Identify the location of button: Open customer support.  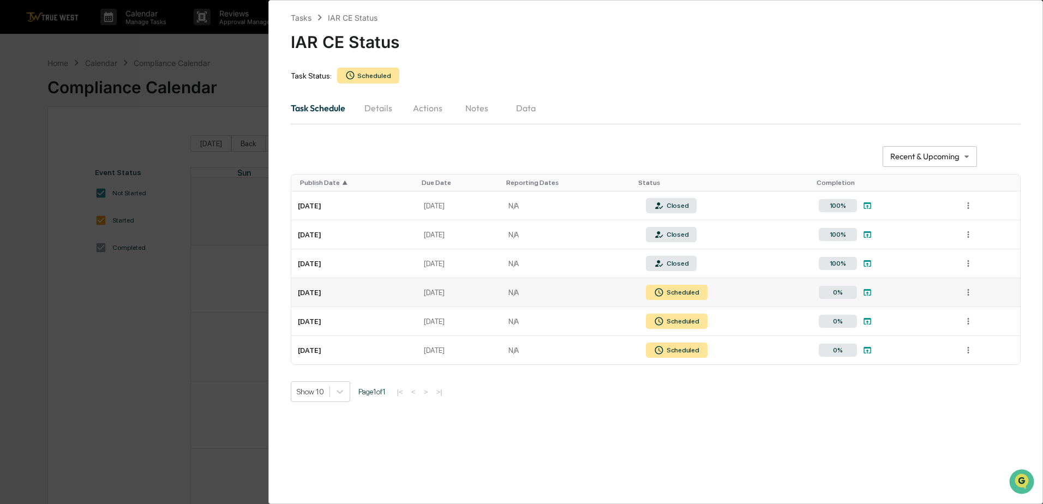
(14, 14).